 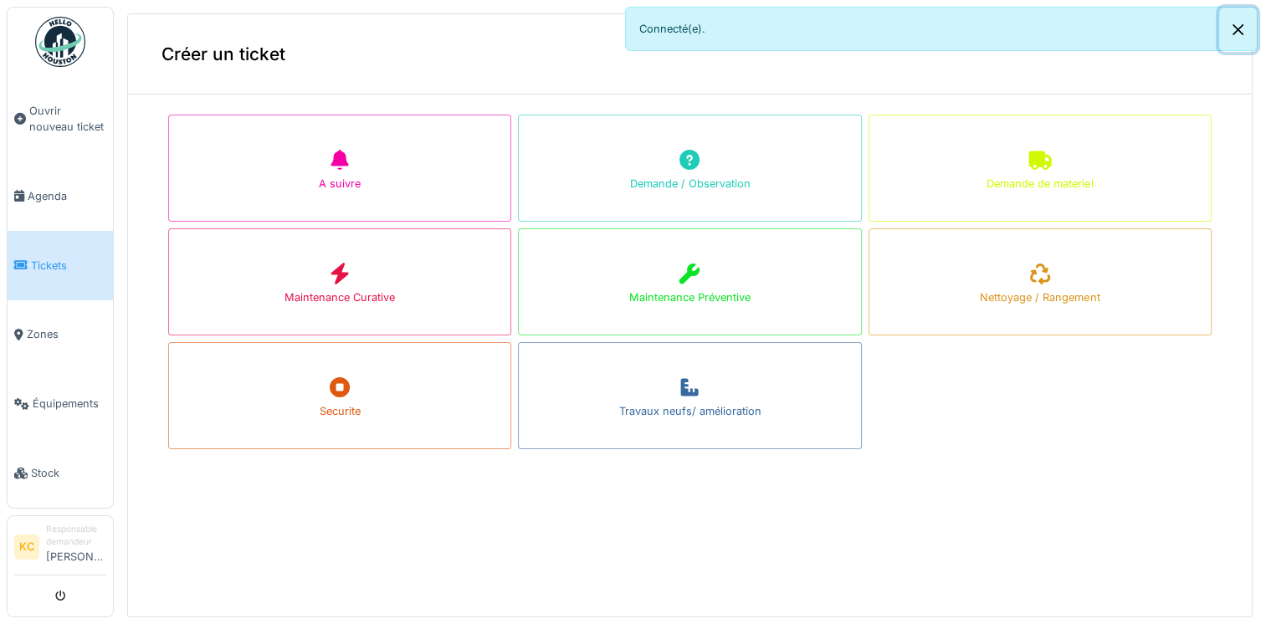 I want to click on div: Responsable demandeur, so click(x=76, y=535).